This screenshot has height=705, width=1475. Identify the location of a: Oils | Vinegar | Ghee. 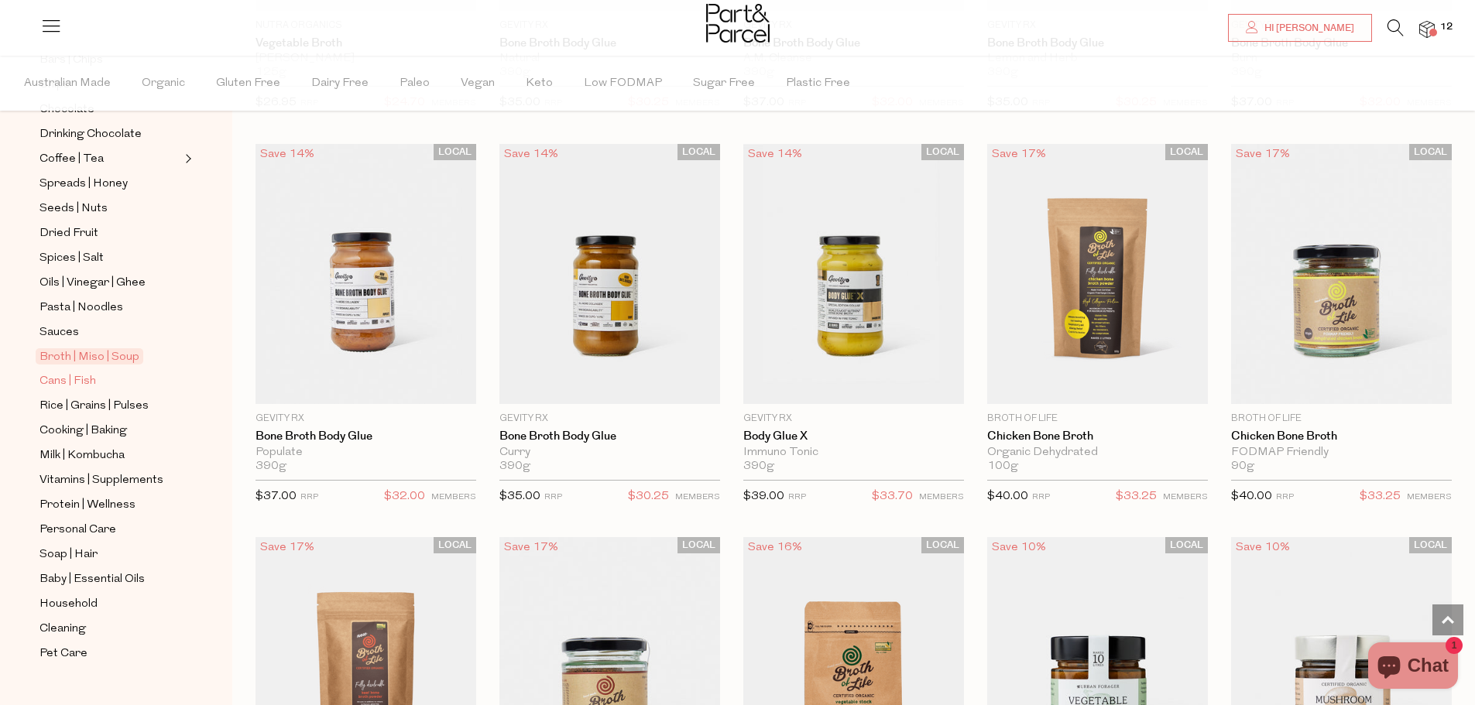
(110, 283).